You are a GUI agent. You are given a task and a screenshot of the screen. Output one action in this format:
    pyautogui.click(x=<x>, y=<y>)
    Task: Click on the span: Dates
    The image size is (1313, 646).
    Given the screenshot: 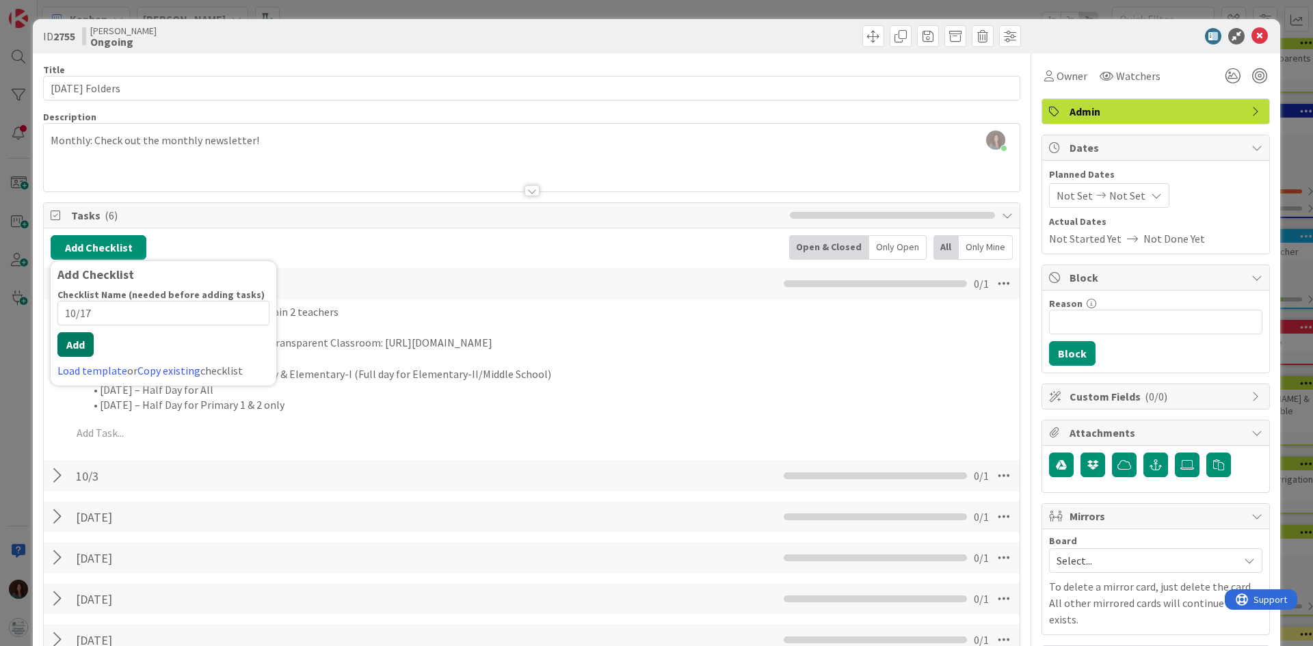 What is the action you would take?
    pyautogui.click(x=1157, y=148)
    